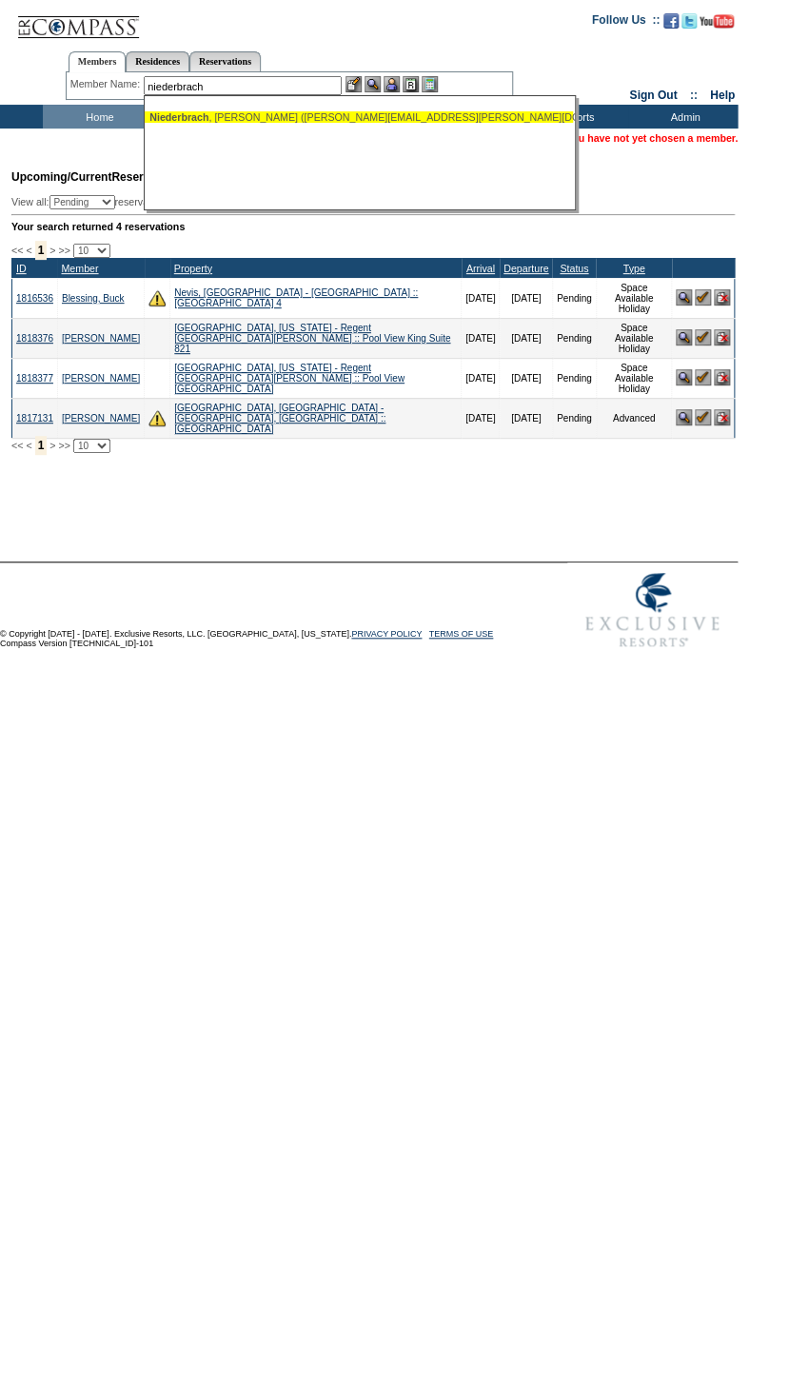  What do you see at coordinates (689, 25) in the screenshot?
I see `a: Follow us on Twitter` at bounding box center [689, 25].